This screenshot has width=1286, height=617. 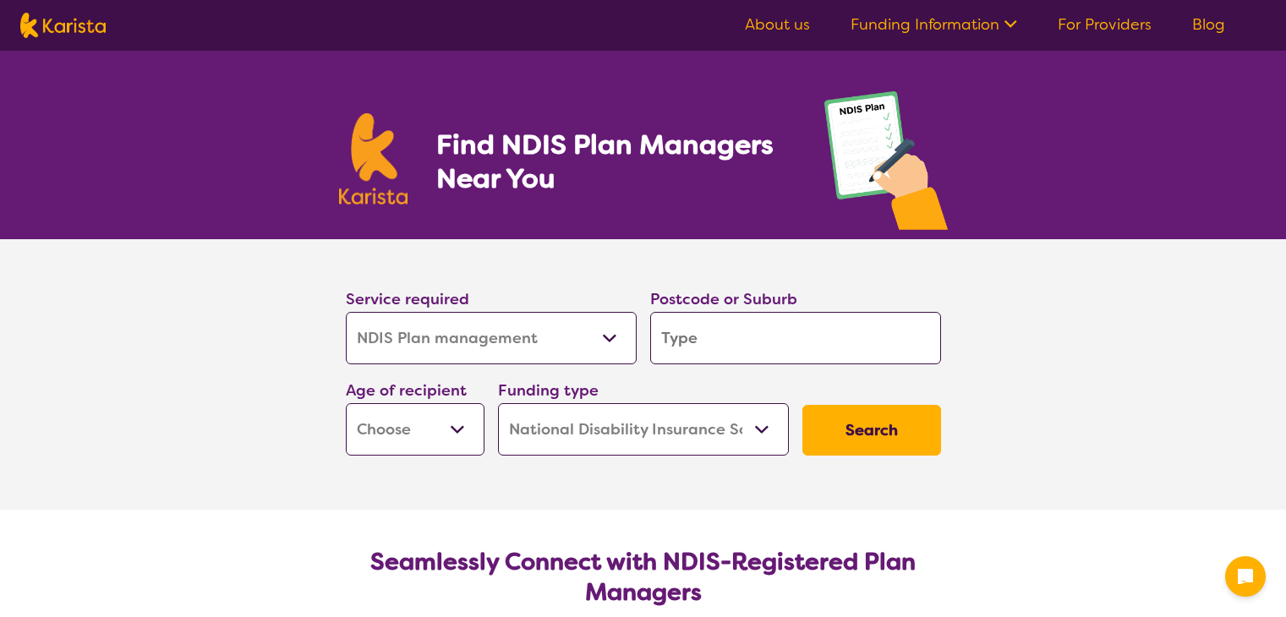 I want to click on label: Service required, so click(x=408, y=299).